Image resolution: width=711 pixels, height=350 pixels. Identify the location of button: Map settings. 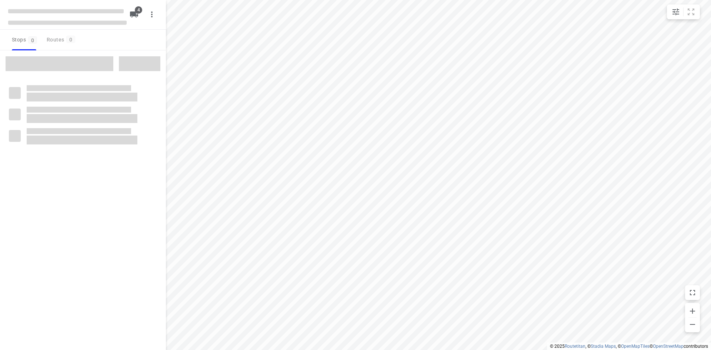
(676, 12).